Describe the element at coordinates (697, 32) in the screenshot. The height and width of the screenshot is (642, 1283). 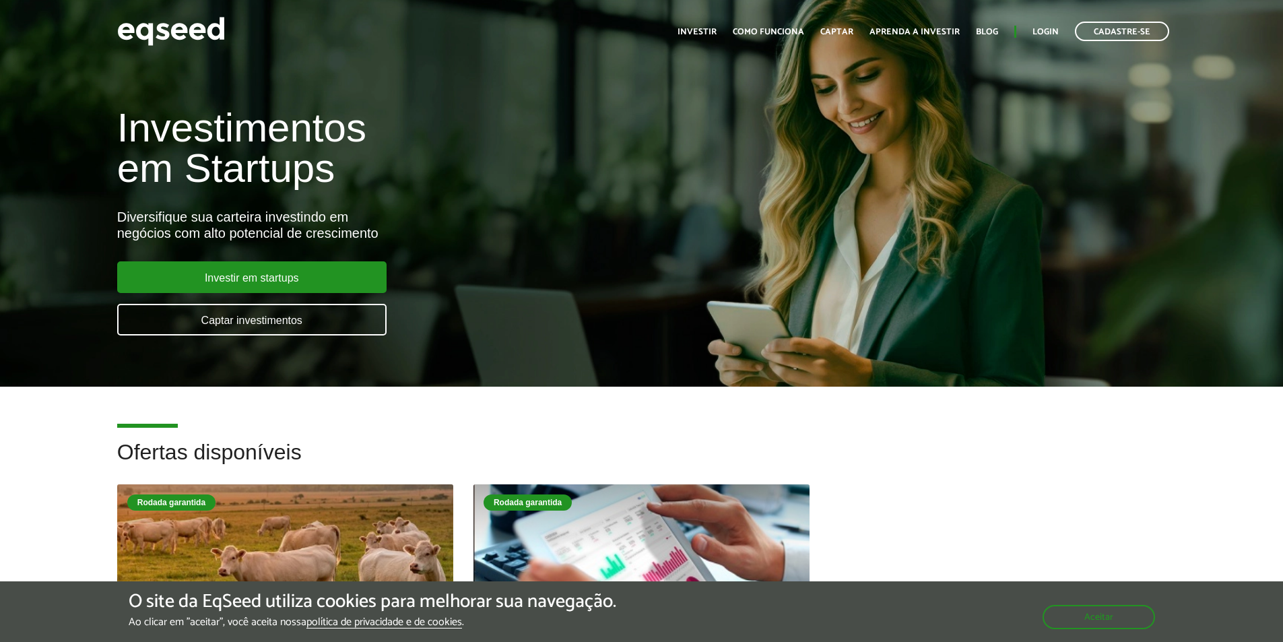
I see `a: Investir` at that location.